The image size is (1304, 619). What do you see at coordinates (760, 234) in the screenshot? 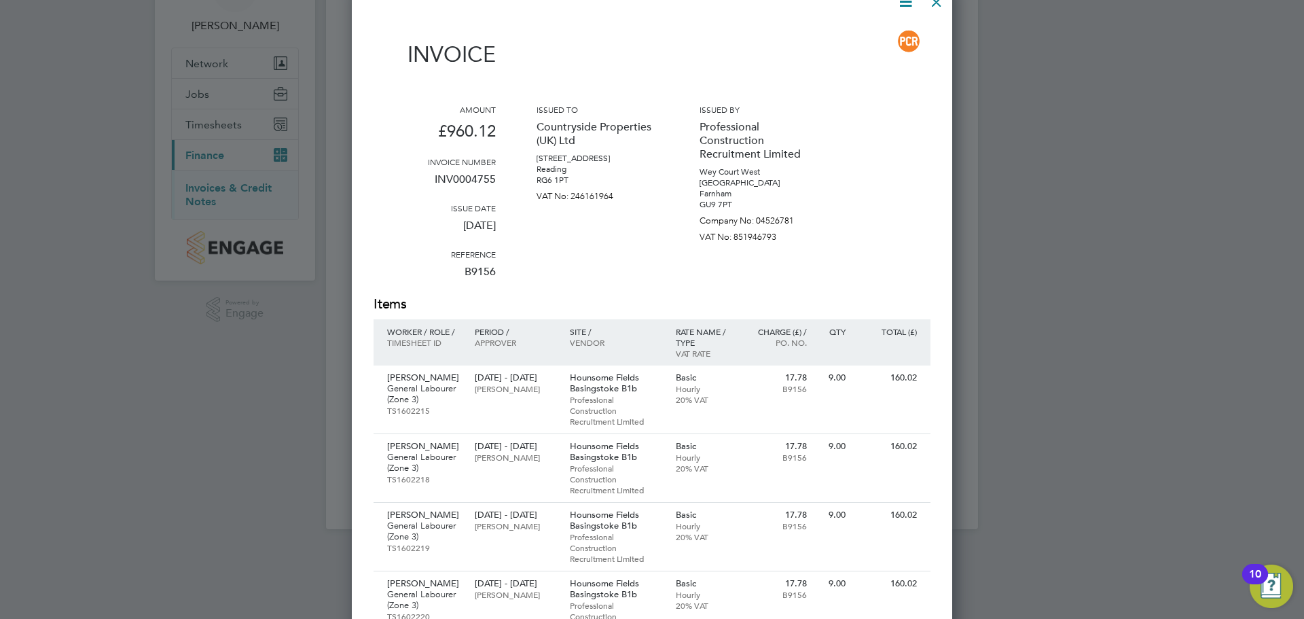
I see `p: VAT No: 851946793` at bounding box center [760, 234].